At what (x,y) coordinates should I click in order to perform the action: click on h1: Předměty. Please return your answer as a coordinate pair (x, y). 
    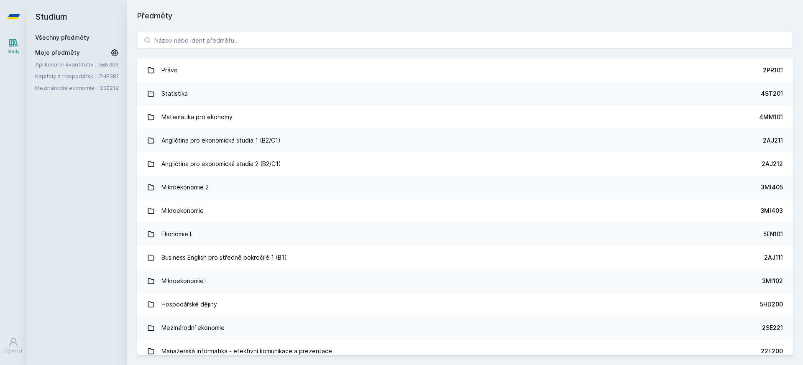
    Looking at the image, I should click on (465, 16).